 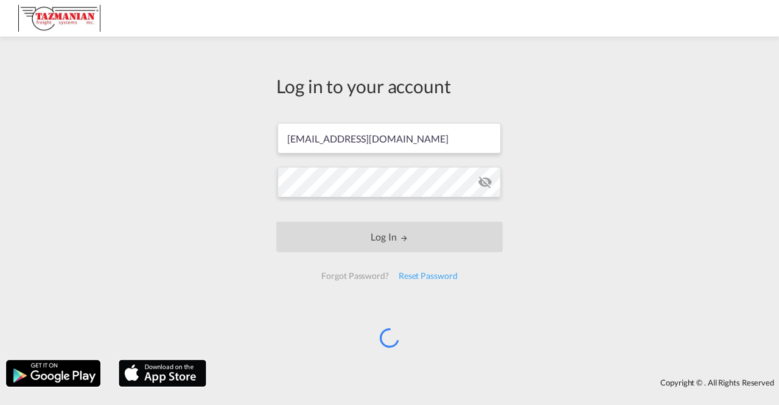 What do you see at coordinates (53, 373) in the screenshot?
I see `img: google.png` at bounding box center [53, 373].